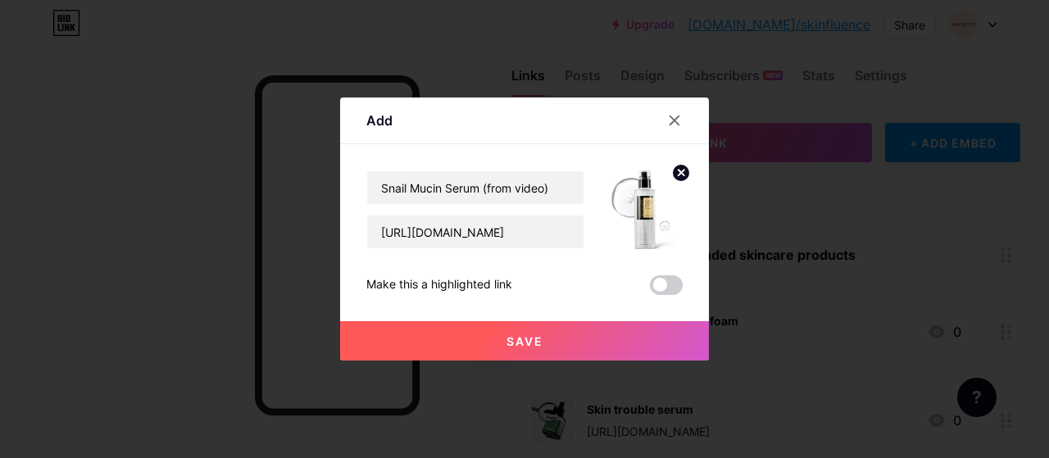 The image size is (1049, 458). I want to click on button: Save, so click(525, 341).